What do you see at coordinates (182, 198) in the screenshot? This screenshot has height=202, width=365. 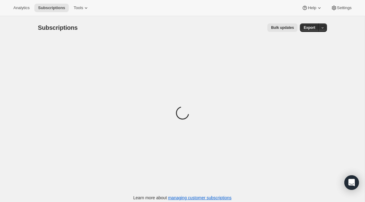 I see `p: Learn more about` at bounding box center [182, 198].